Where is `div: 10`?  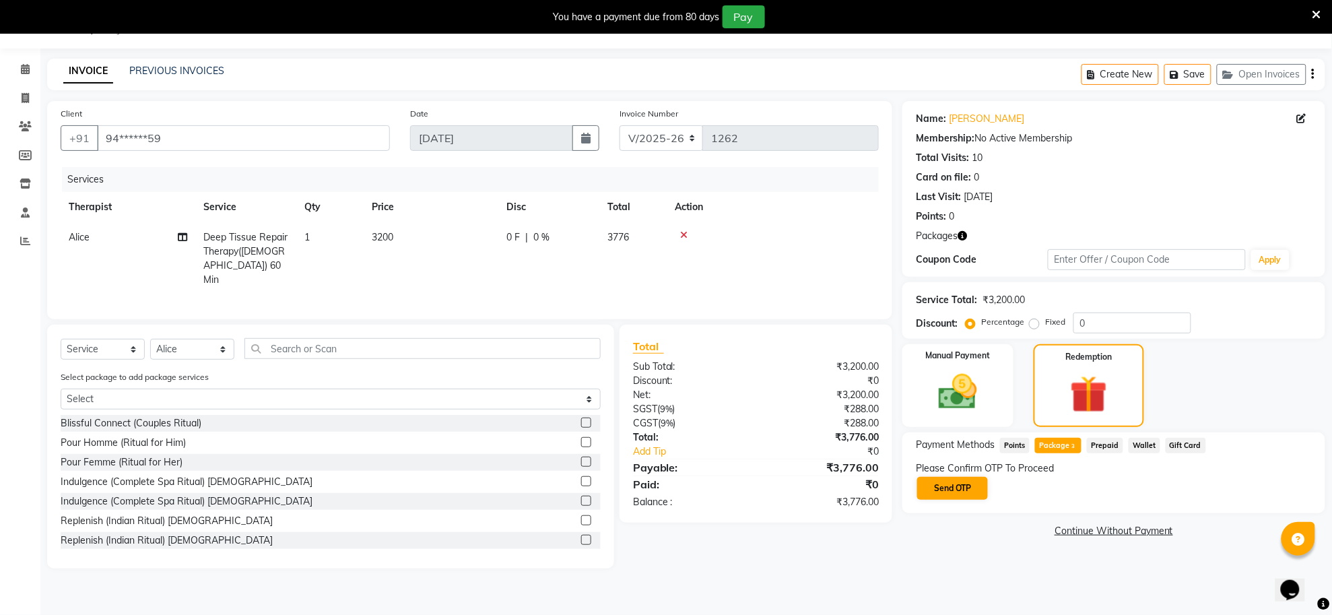 div: 10 is located at coordinates (977, 158).